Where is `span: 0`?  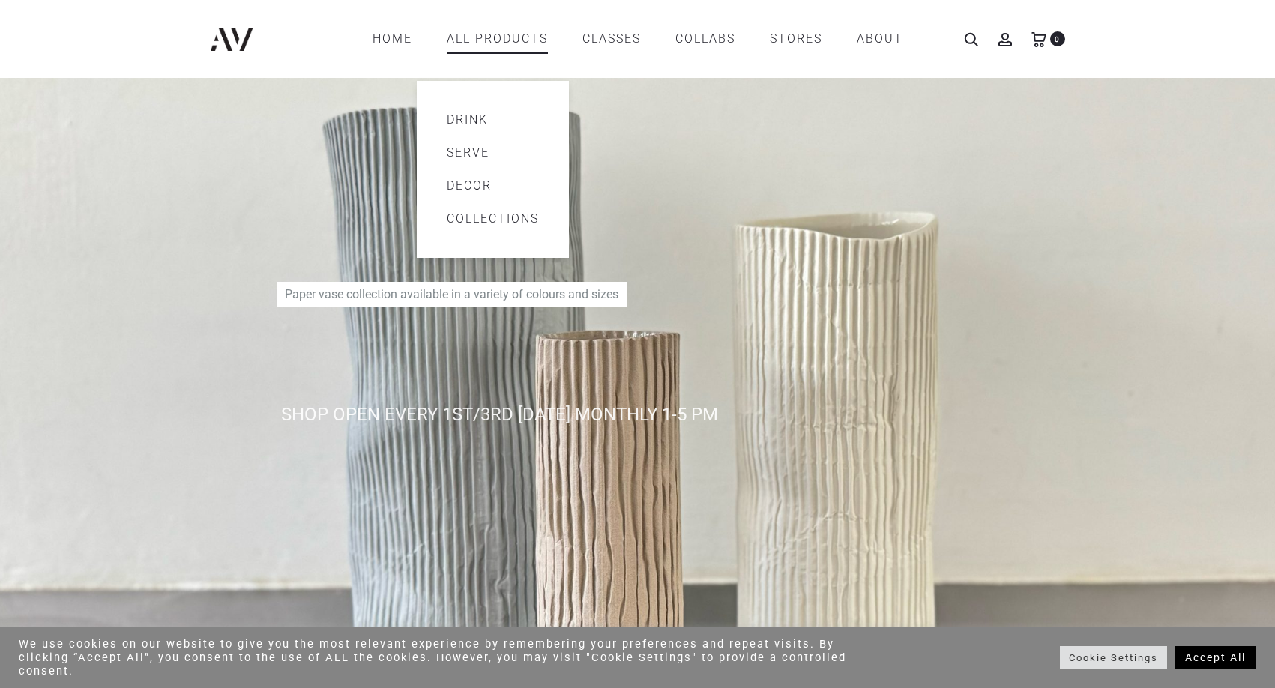
span: 0 is located at coordinates (1058, 39).